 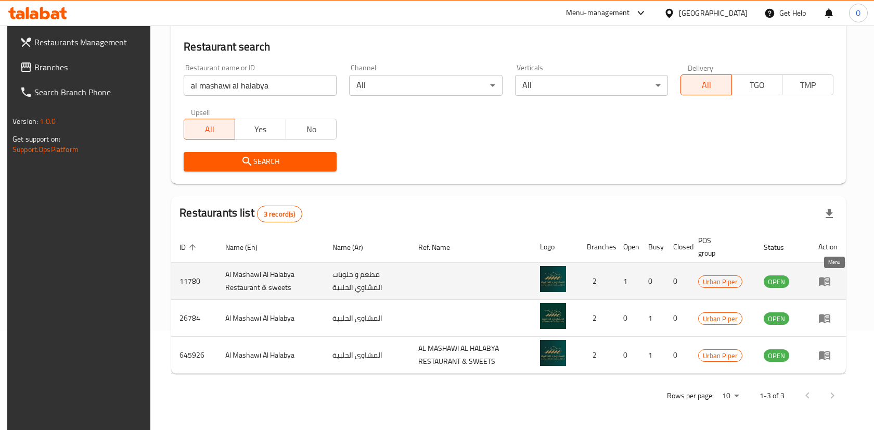 What do you see at coordinates (194, 355) in the screenshot?
I see `td: 645926` at bounding box center [194, 355].